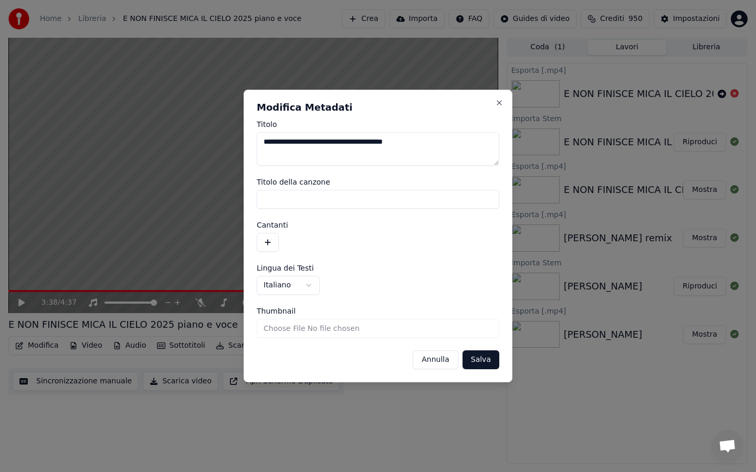 This screenshot has width=756, height=472. What do you see at coordinates (378, 124) in the screenshot?
I see `label: Titolo` at bounding box center [378, 124].